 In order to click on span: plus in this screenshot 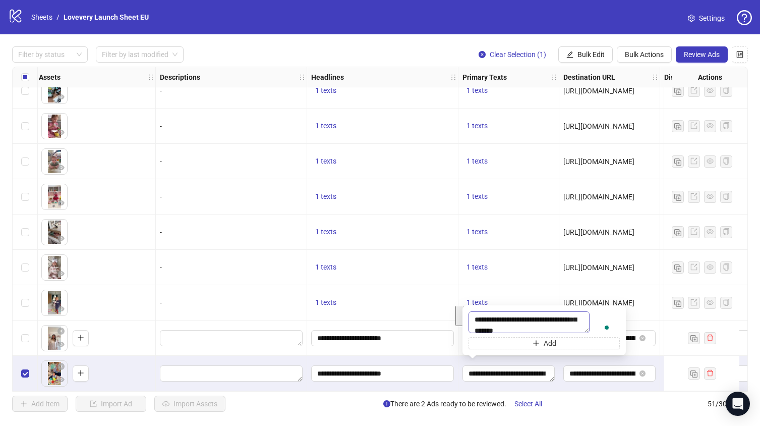, I will do `click(81, 337)`.